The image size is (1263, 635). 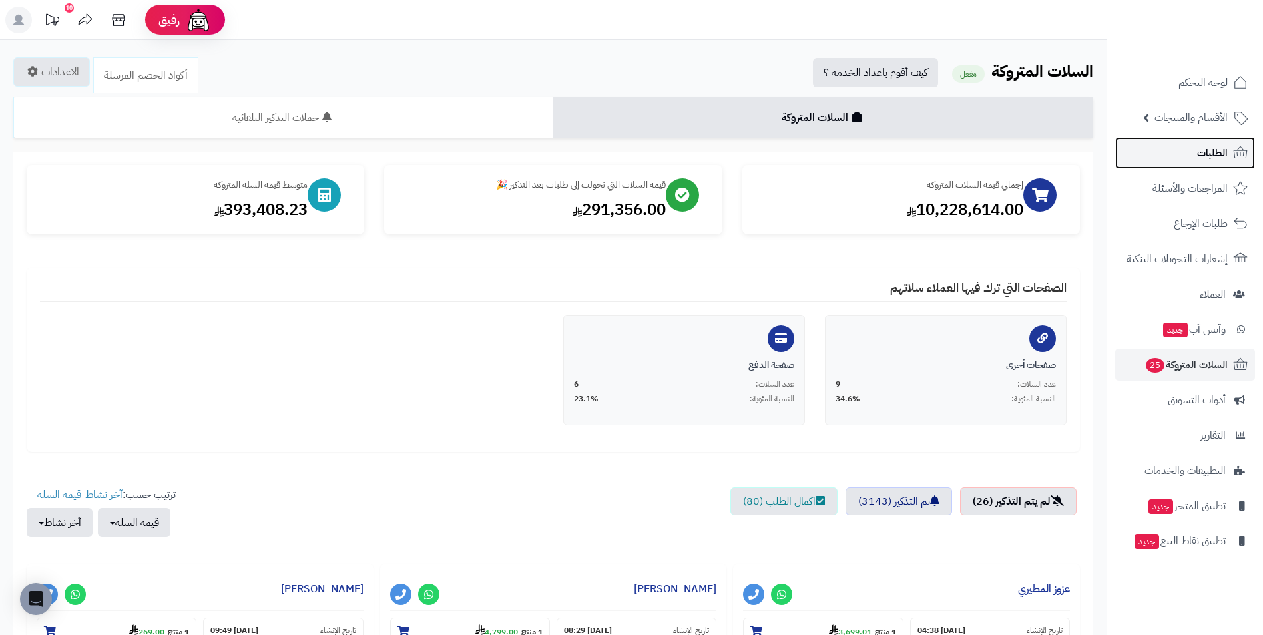 I want to click on button: قيمة السلة, so click(x=134, y=523).